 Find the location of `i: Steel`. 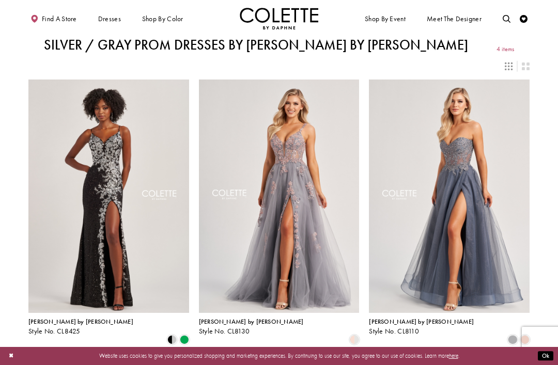

i: Steel is located at coordinates (513, 340).